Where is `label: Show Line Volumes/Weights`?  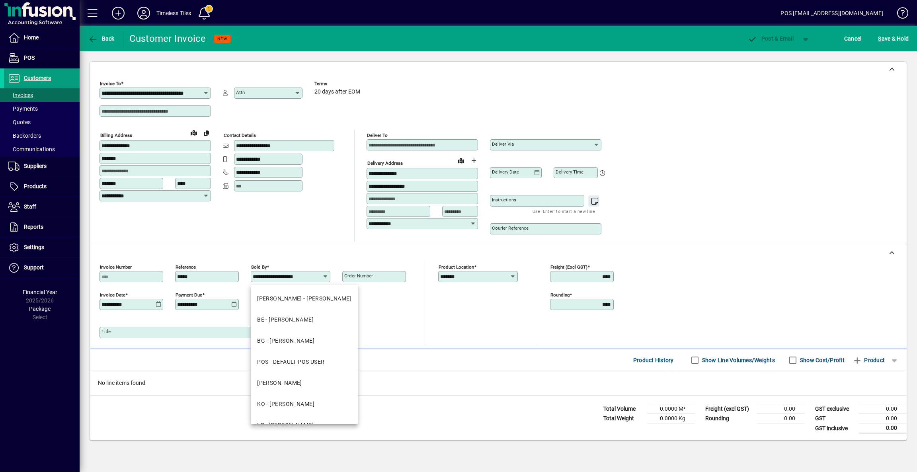 label: Show Line Volumes/Weights is located at coordinates (738, 360).